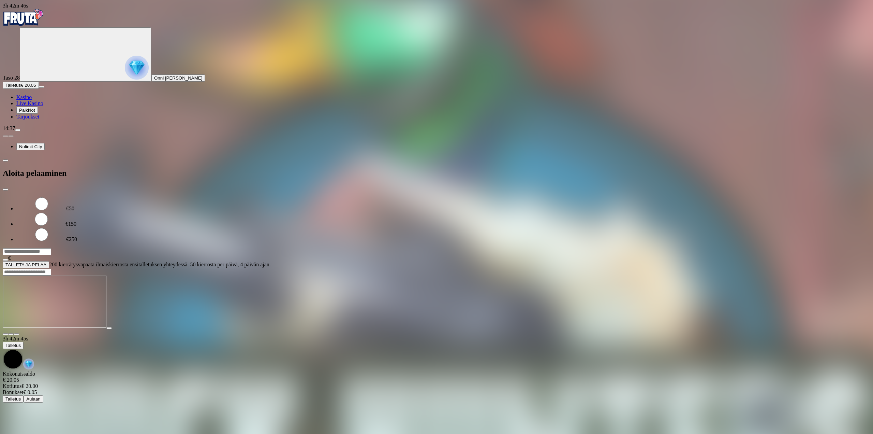 The width and height of the screenshot is (873, 434). Describe the element at coordinates (30, 146) in the screenshot. I see `button: Nolimit City` at that location.